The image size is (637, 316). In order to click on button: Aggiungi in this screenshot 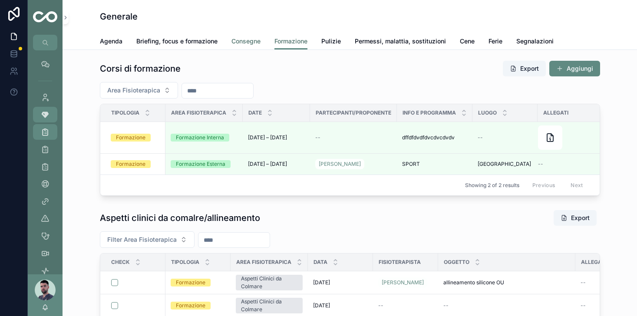, I will do `click(574, 69)`.